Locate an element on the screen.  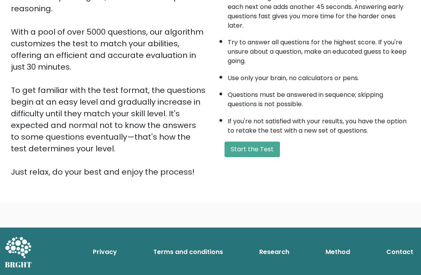
a: Contact is located at coordinates (399, 252).